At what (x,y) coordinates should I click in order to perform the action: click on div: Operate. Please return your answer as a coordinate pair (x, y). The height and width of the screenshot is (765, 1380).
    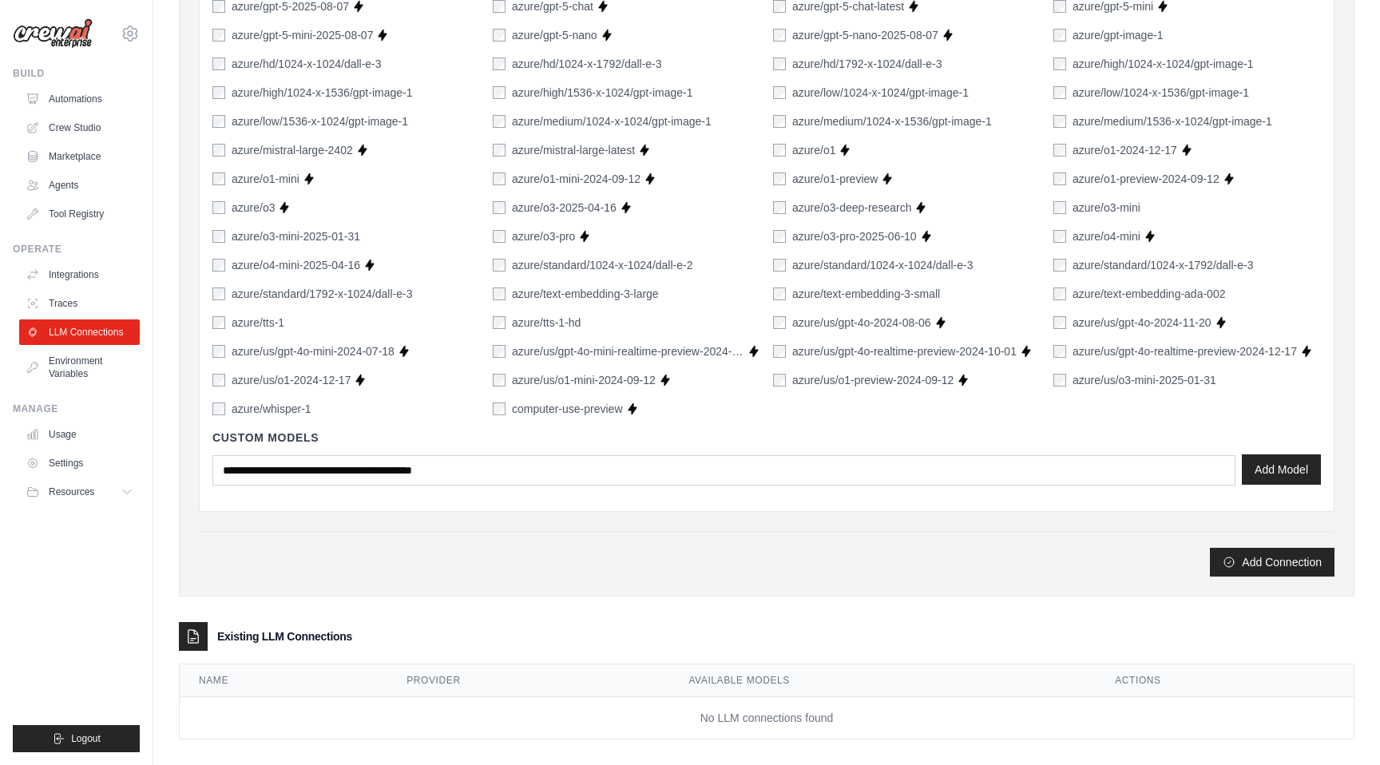
    Looking at the image, I should click on (76, 249).